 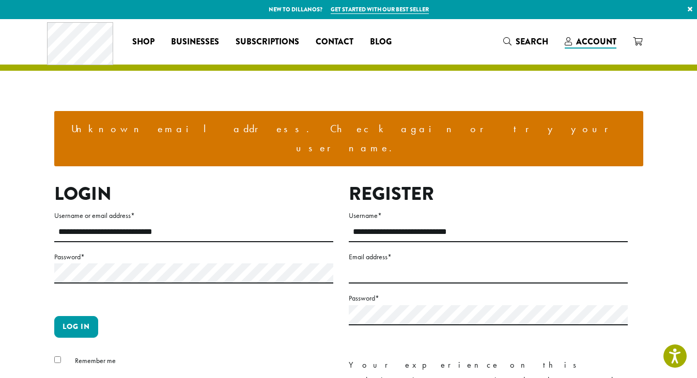 What do you see at coordinates (195, 42) in the screenshot?
I see `span: Businesses` at bounding box center [195, 42].